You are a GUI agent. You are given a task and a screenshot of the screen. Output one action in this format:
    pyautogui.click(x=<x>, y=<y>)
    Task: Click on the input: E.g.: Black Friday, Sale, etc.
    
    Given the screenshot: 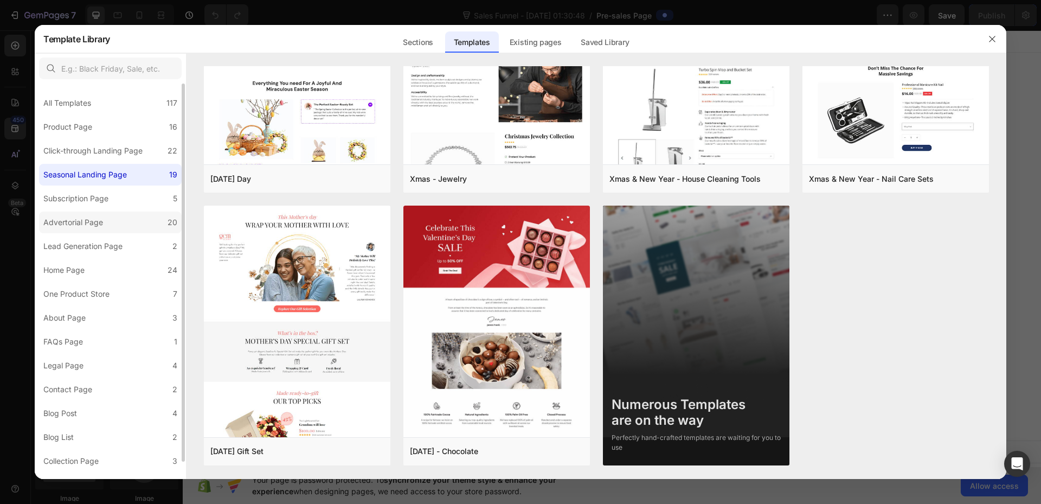 What is the action you would take?
    pyautogui.click(x=110, y=68)
    